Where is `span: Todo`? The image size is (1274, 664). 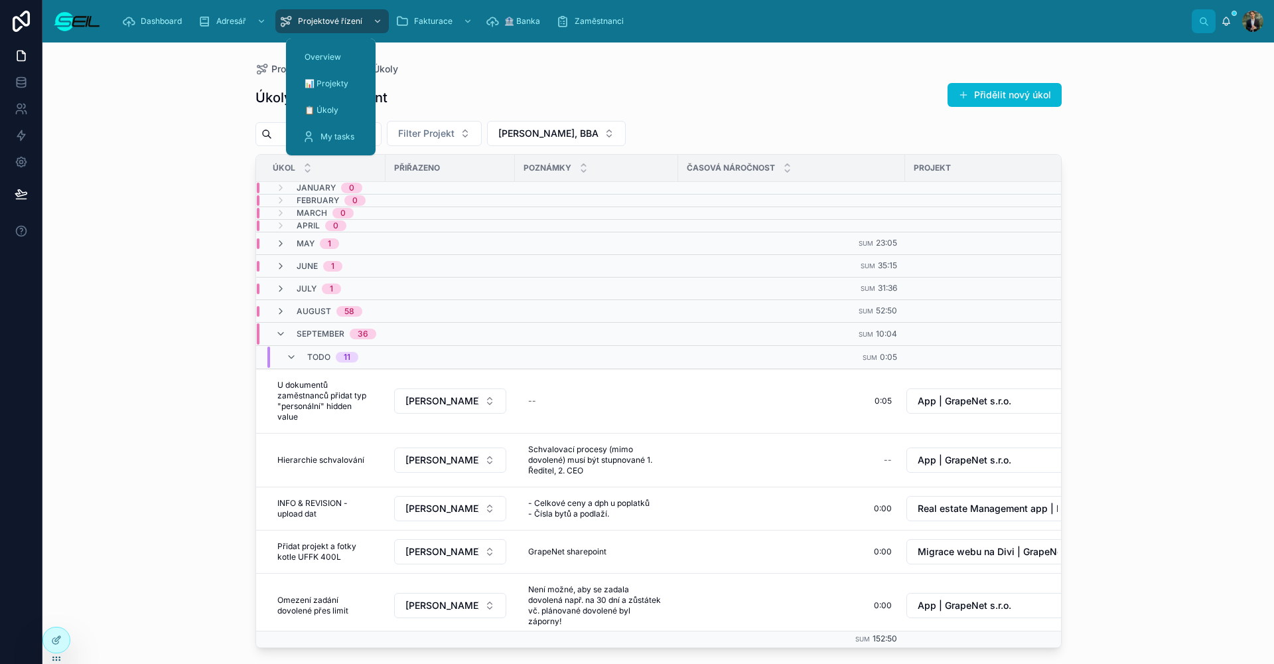
span: Todo is located at coordinates (319, 357).